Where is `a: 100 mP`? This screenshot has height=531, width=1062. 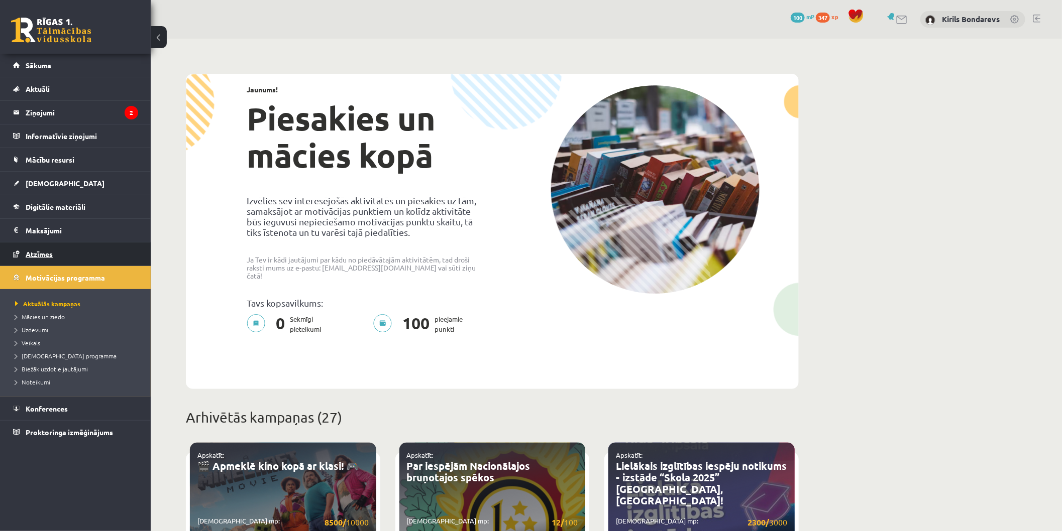 a: 100 mP is located at coordinates (802, 17).